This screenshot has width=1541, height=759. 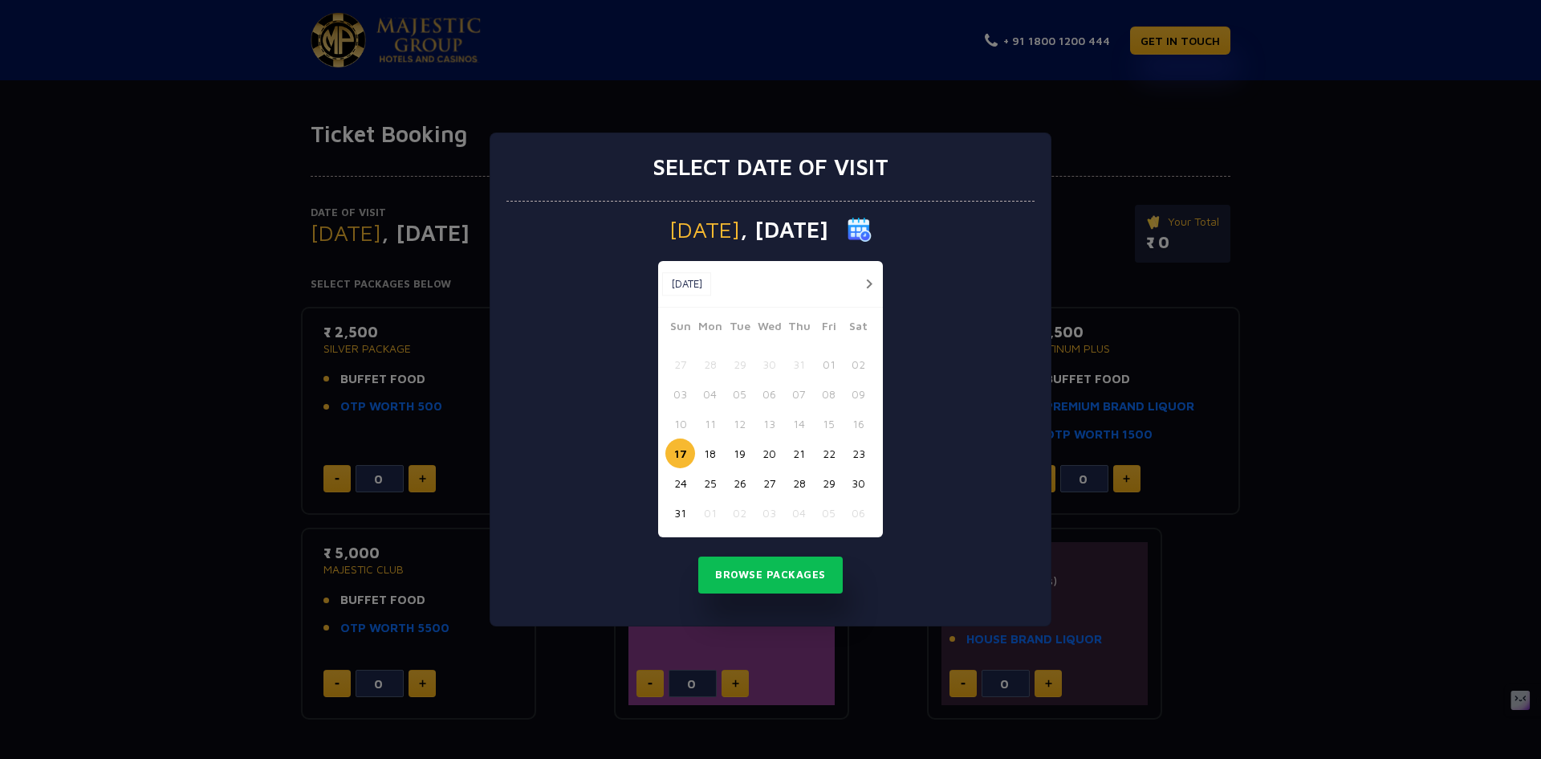 I want to click on button: 08, so click(x=828, y=393).